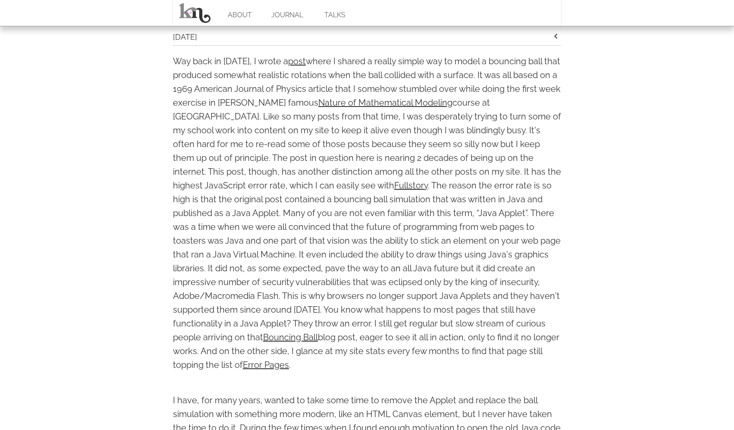 This screenshot has width=734, height=430. What do you see at coordinates (297, 61) in the screenshot?
I see `a: post` at bounding box center [297, 61].